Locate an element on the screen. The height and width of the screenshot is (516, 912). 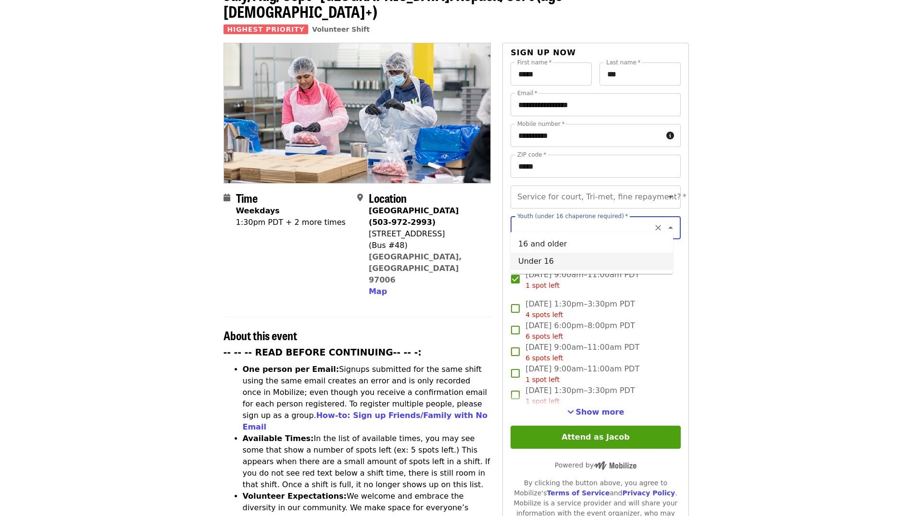
li: Under 16 is located at coordinates (592, 261).